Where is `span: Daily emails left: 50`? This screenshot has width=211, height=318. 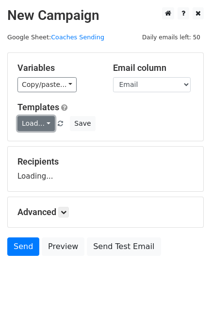
span: Daily emails left: 50 is located at coordinates (171, 37).